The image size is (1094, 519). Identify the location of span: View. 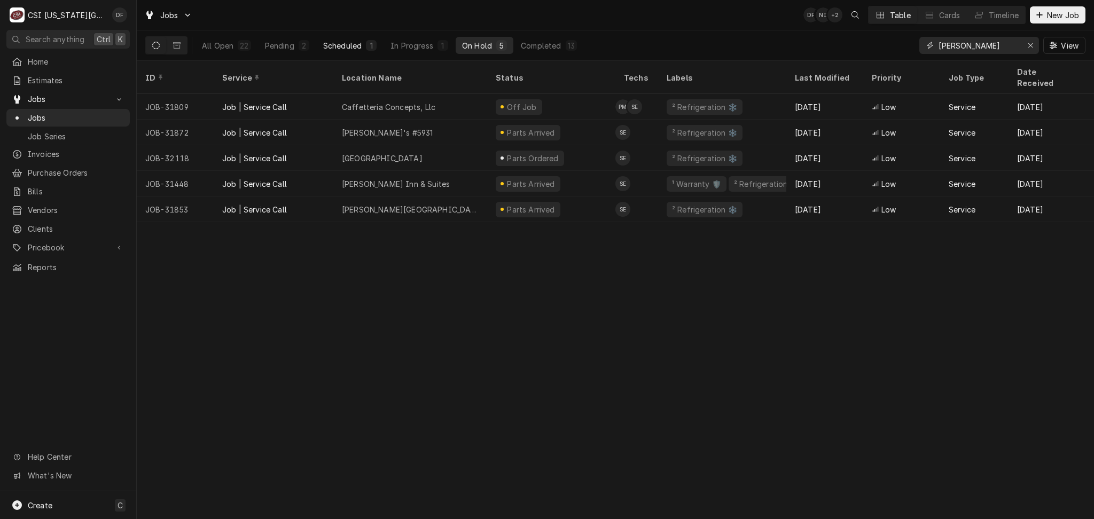
(1069, 45).